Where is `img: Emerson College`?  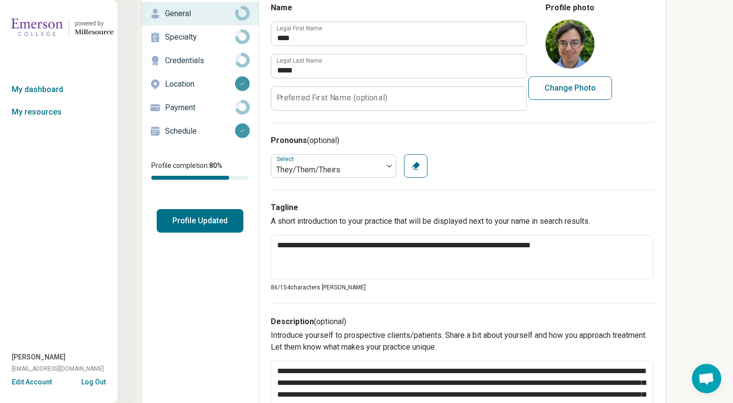
img: Emerson College is located at coordinates (37, 27).